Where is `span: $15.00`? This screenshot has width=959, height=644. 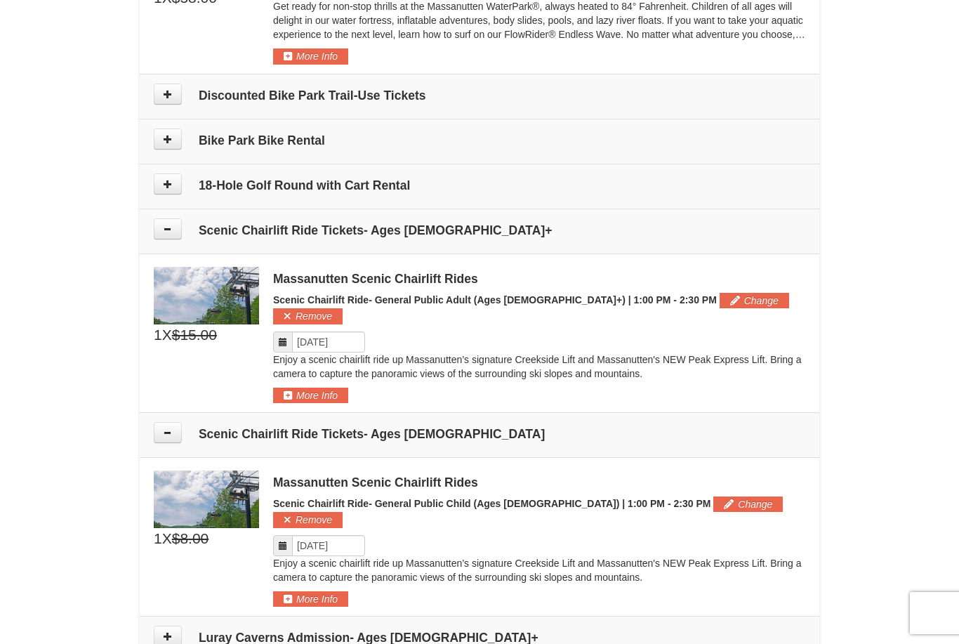
span: $15.00 is located at coordinates (194, 335).